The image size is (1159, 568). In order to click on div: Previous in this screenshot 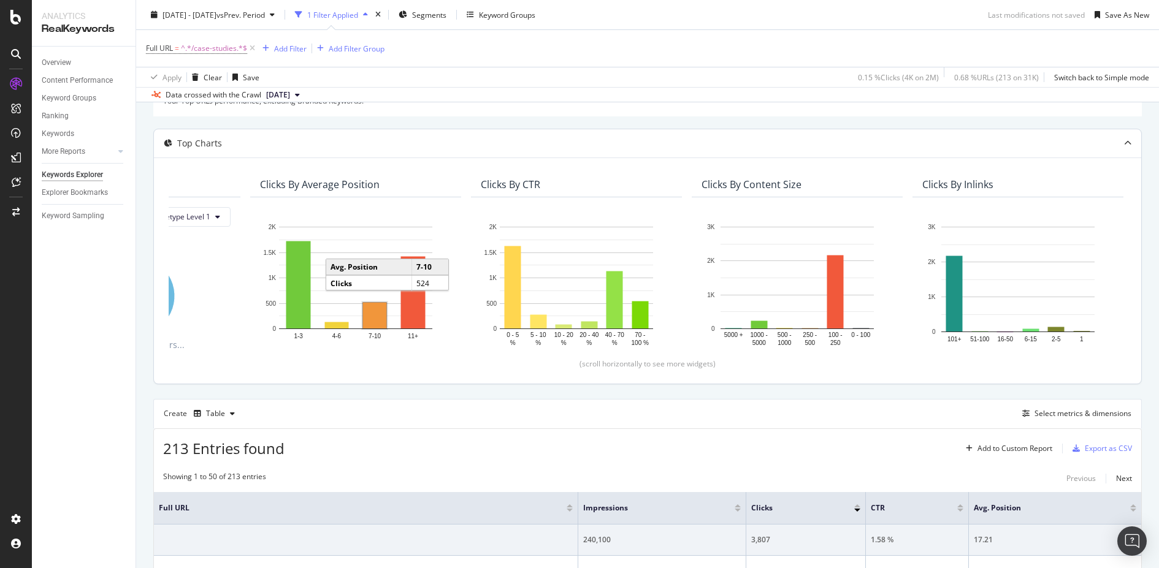, I will do `click(1081, 478)`.